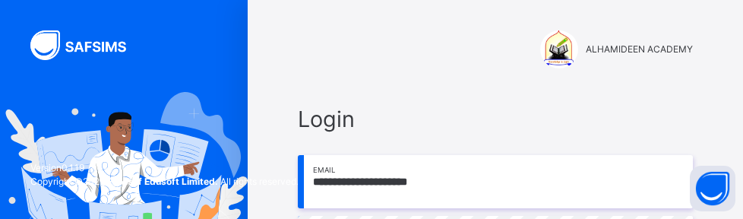 The image size is (743, 219). Describe the element at coordinates (639, 49) in the screenshot. I see `span: ALHAMIDEEN ACADEMY` at that location.